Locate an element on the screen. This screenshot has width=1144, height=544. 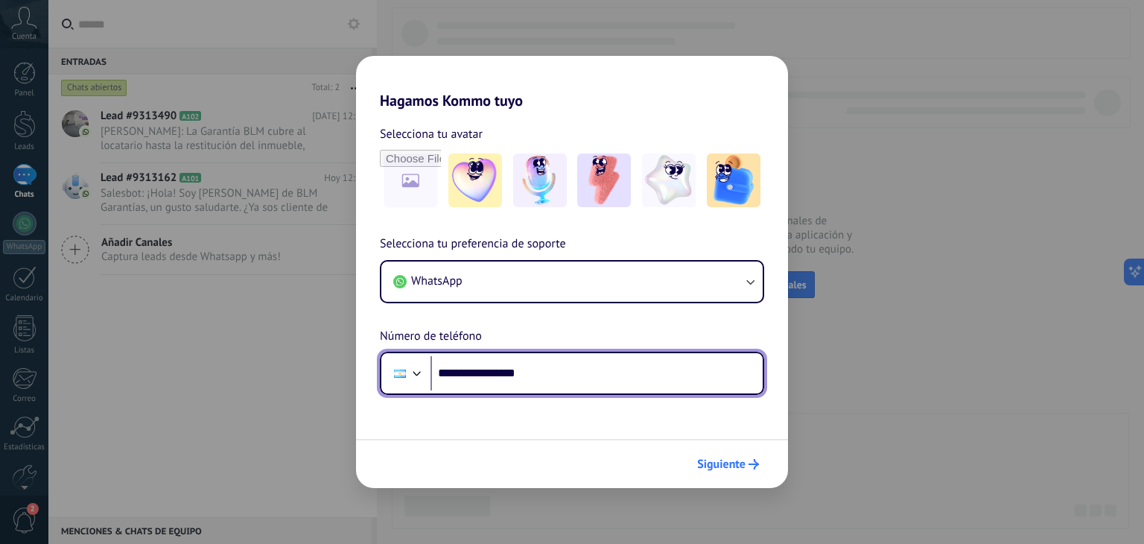
div: Argentina: + 54 is located at coordinates (400, 373).